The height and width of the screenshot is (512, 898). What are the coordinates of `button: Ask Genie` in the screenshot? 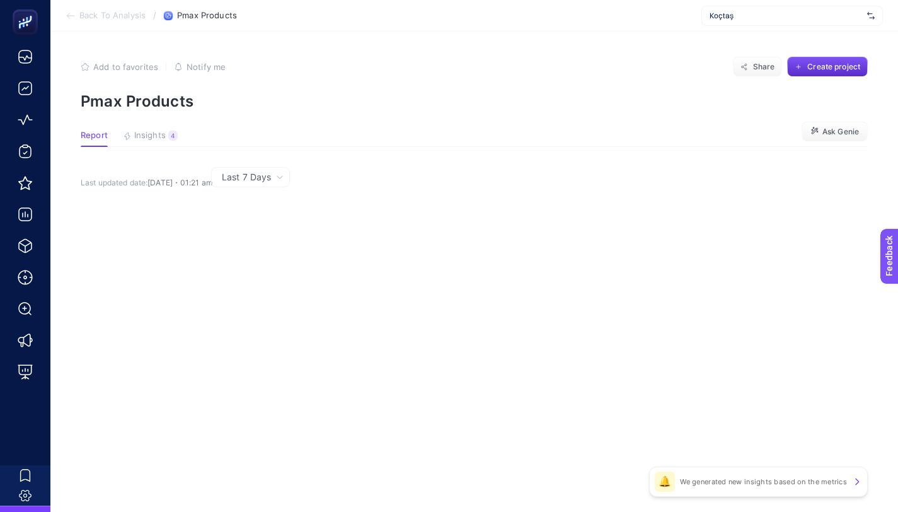 It's located at (835, 132).